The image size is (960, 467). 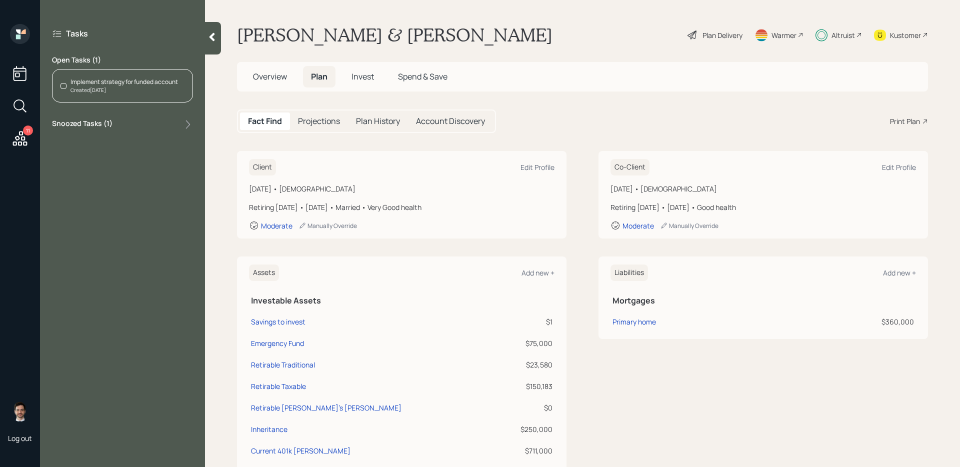 What do you see at coordinates (850, 322) in the screenshot?
I see `div: $360,000` at bounding box center [850, 322].